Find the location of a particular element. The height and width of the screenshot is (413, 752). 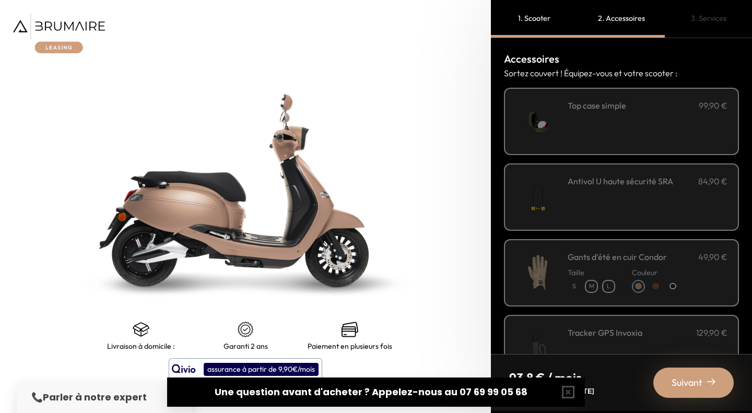

p: 129,90 € is located at coordinates (712, 333).